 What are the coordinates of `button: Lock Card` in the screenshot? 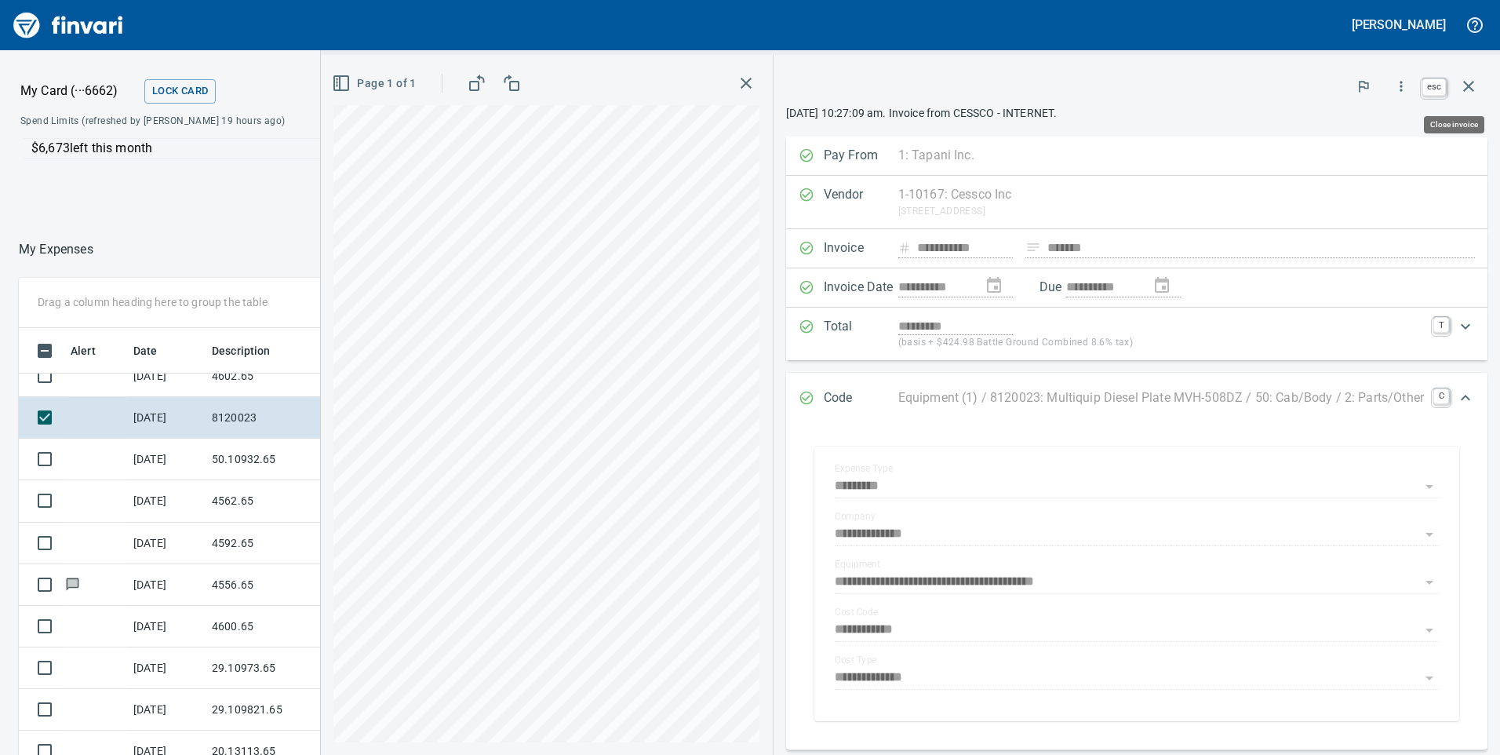 It's located at (180, 91).